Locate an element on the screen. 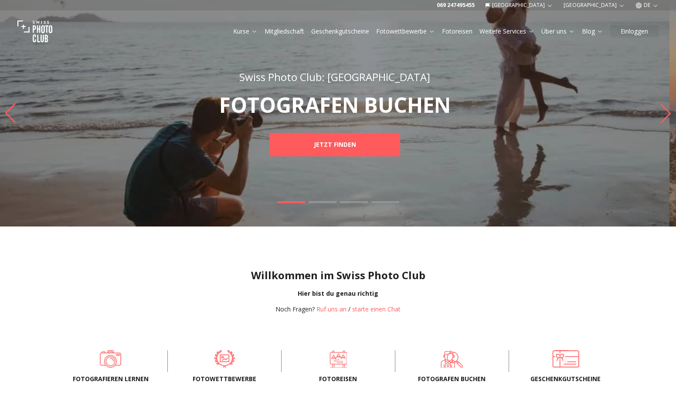 This screenshot has height=409, width=676. img: Swiss photo club is located at coordinates (35, 31).